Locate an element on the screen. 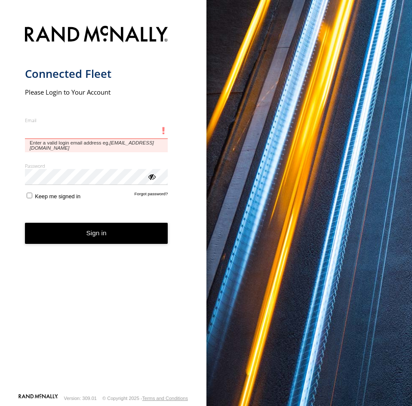 This screenshot has width=412, height=406. label: Email is located at coordinates (96, 120).